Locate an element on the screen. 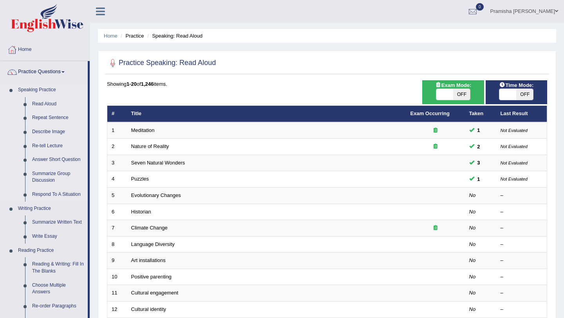 This screenshot has width=564, height=318. b: 1,246 is located at coordinates (147, 84).